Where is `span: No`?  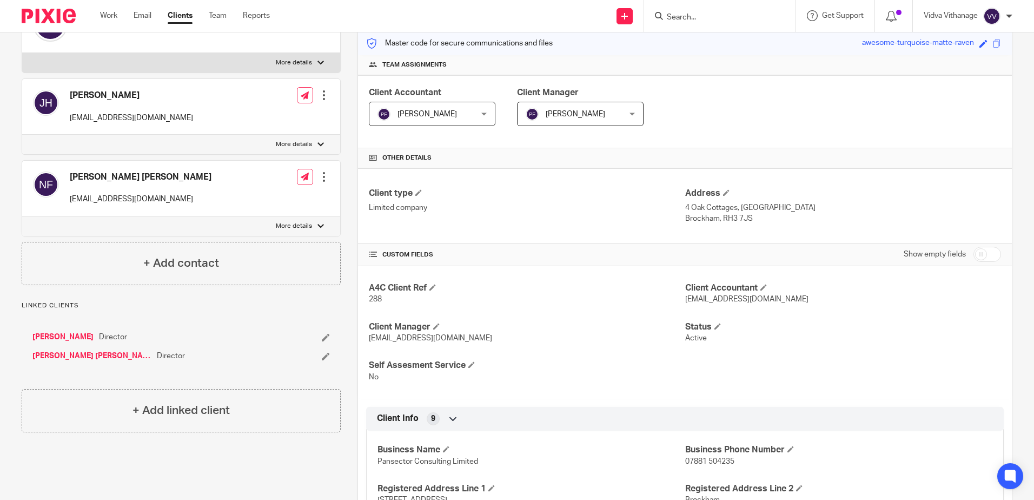 span: No is located at coordinates (374, 377).